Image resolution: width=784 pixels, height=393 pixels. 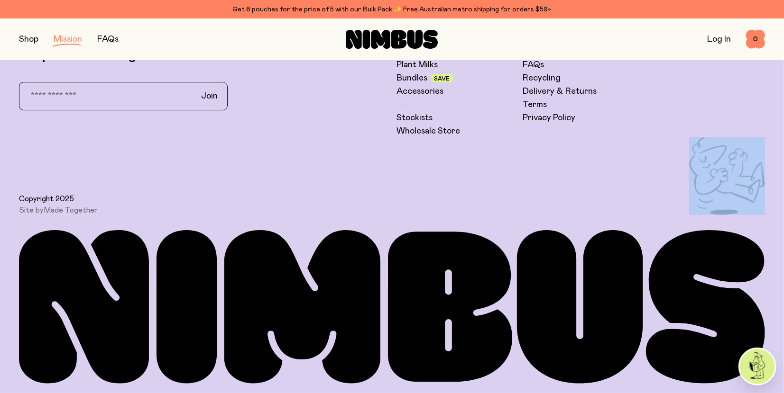 What do you see at coordinates (541, 78) in the screenshot?
I see `a: Recycling` at bounding box center [541, 78].